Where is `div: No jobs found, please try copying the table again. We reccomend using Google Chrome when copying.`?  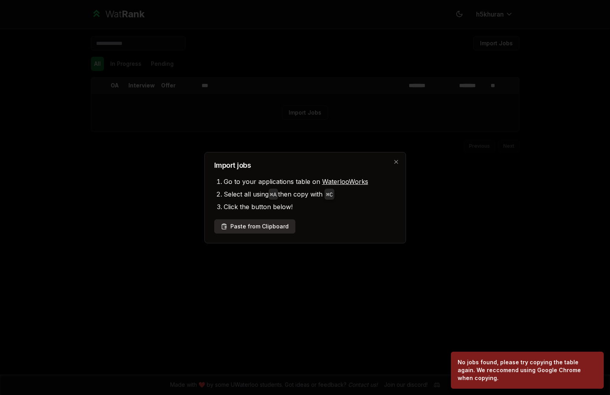 div: No jobs found, please try copying the table again. We reccomend using Google Chrome when copying. is located at coordinates (526, 370).